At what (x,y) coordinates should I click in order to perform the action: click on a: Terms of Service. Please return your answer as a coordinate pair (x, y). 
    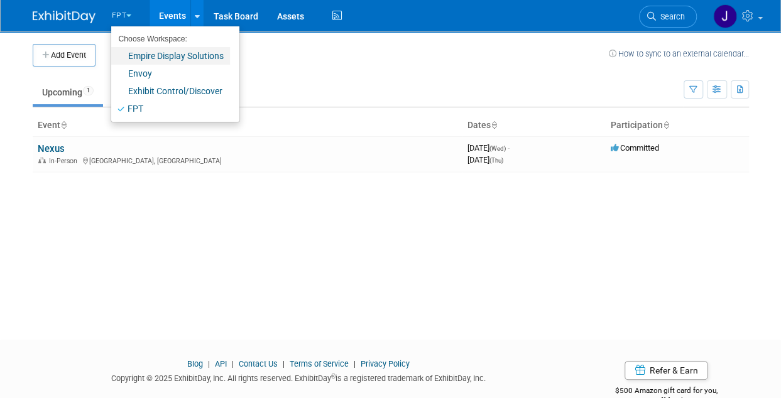
    Looking at the image, I should click on (319, 364).